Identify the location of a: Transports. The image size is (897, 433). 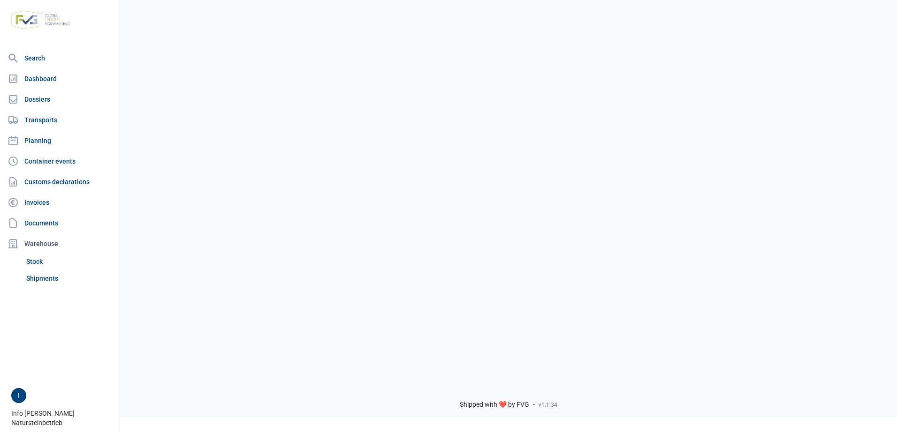
(60, 120).